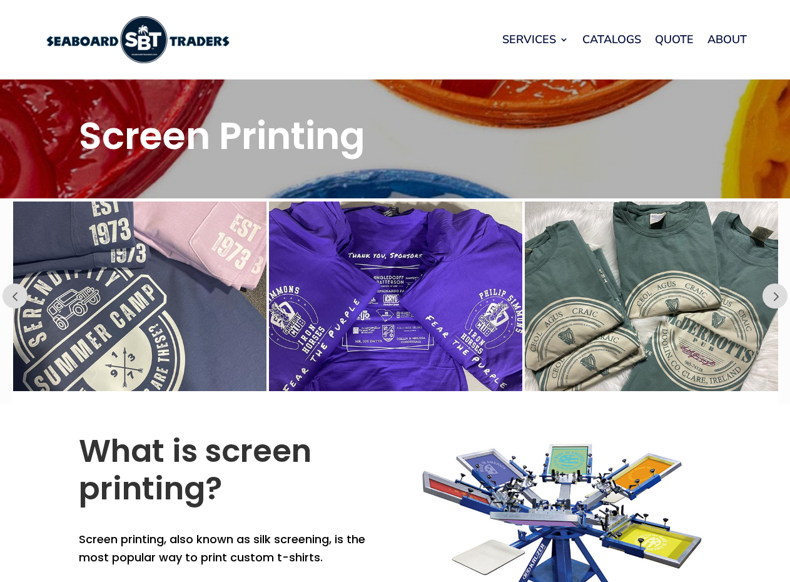  I want to click on a: Services, so click(536, 39).